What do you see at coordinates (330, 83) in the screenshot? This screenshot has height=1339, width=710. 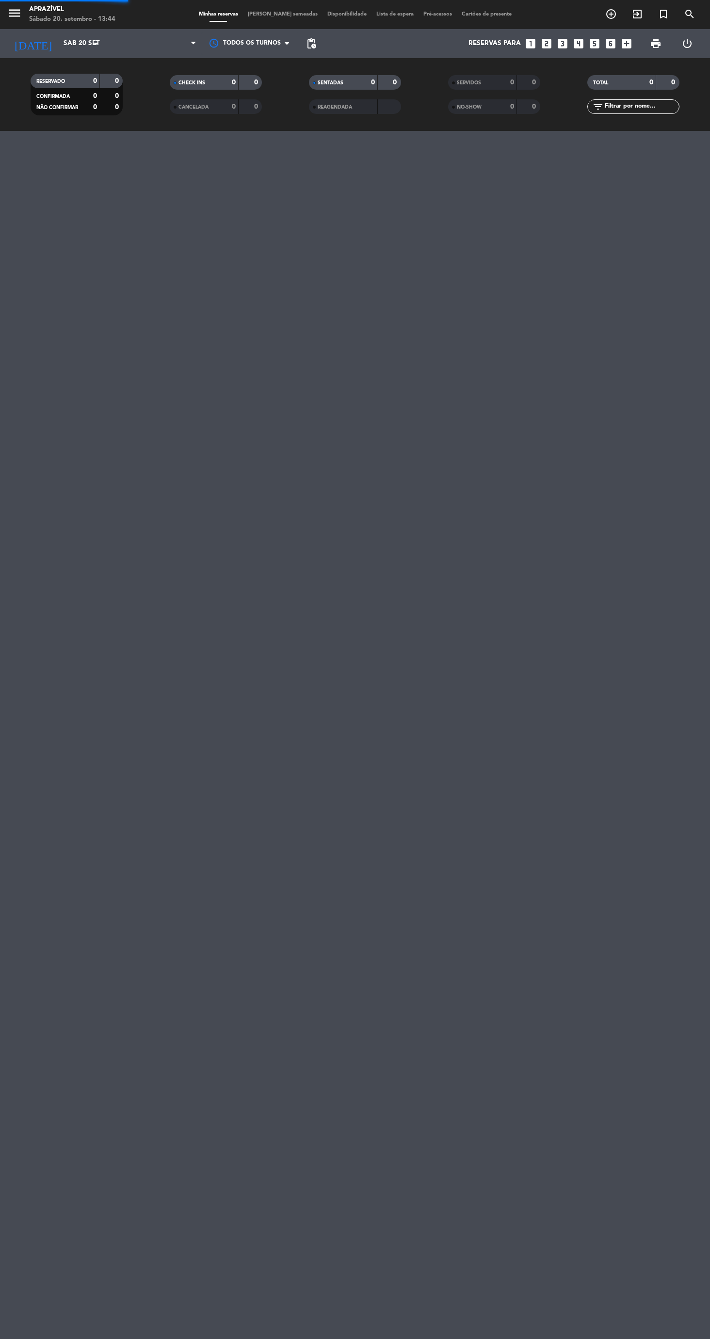 I see `span: SENTADAS` at bounding box center [330, 83].